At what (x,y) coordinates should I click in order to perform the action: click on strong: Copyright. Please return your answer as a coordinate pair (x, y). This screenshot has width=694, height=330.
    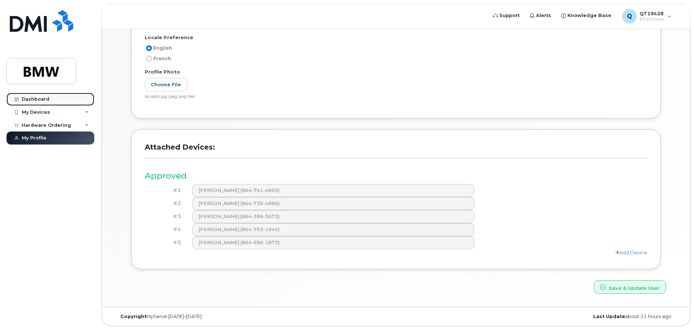
    Looking at the image, I should click on (133, 317).